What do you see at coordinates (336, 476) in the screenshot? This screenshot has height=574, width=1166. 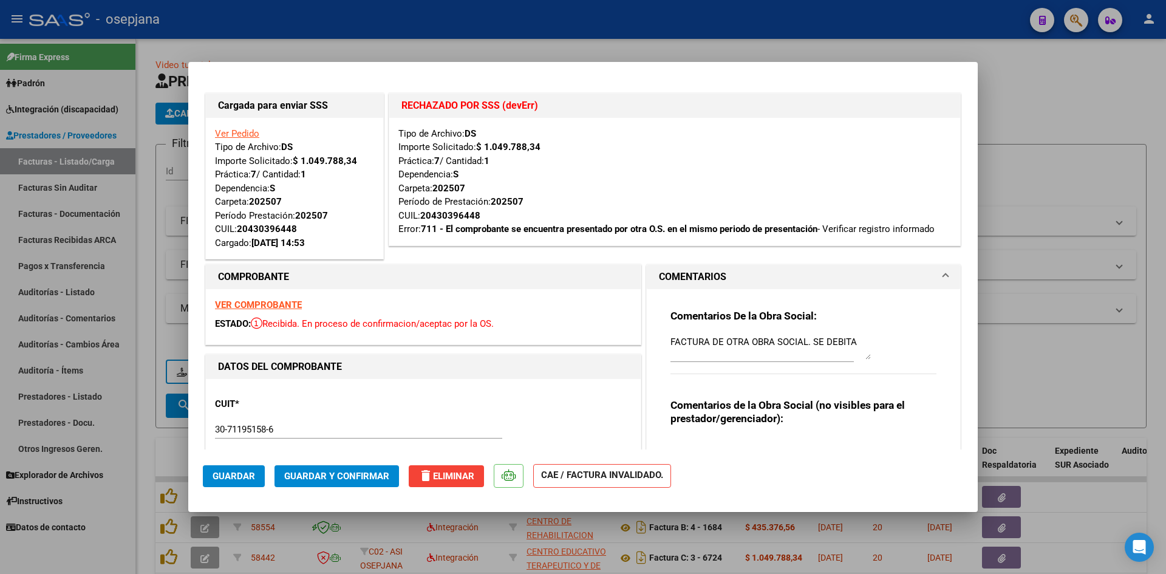 I see `span: Guardar y Confirmar` at bounding box center [336, 476].